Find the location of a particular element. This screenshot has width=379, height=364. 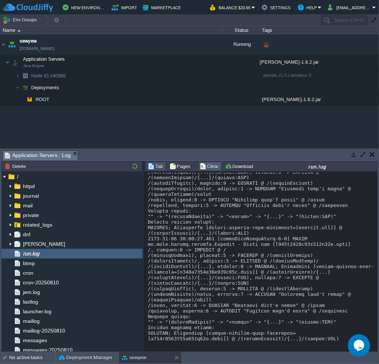

a: private is located at coordinates (31, 215).